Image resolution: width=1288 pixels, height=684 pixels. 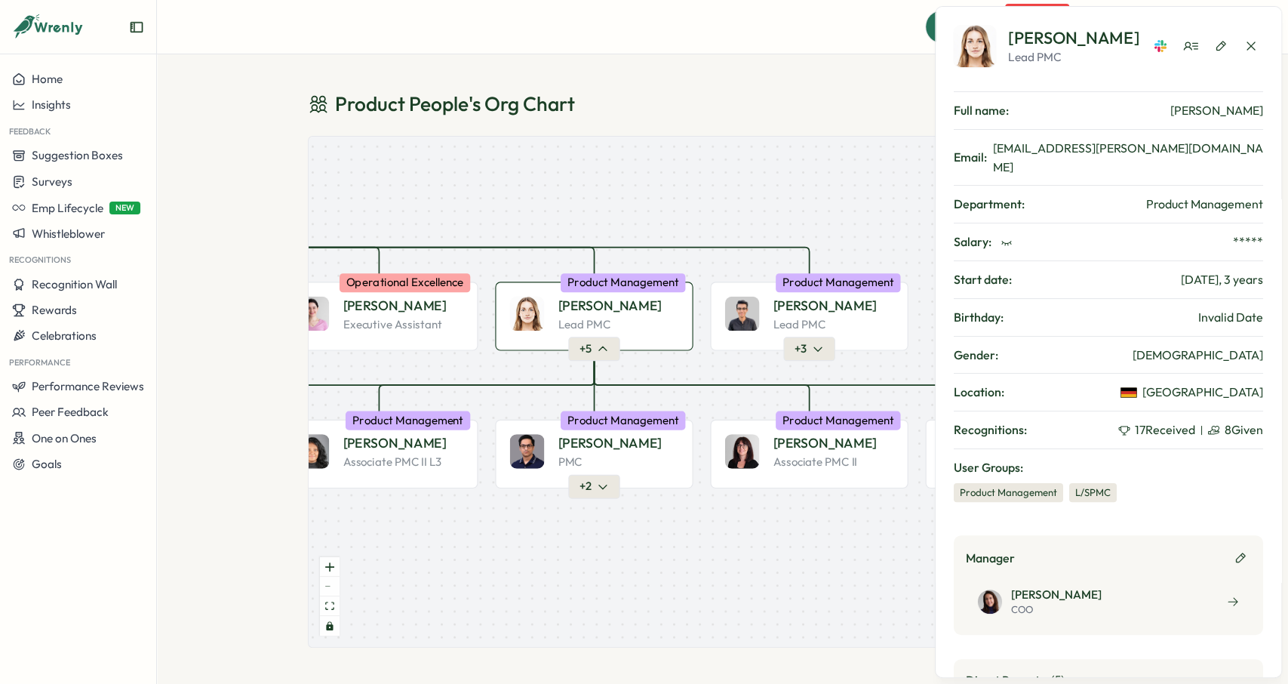 What do you see at coordinates (801, 349) in the screenshot?
I see `span: + 3` at bounding box center [801, 349].